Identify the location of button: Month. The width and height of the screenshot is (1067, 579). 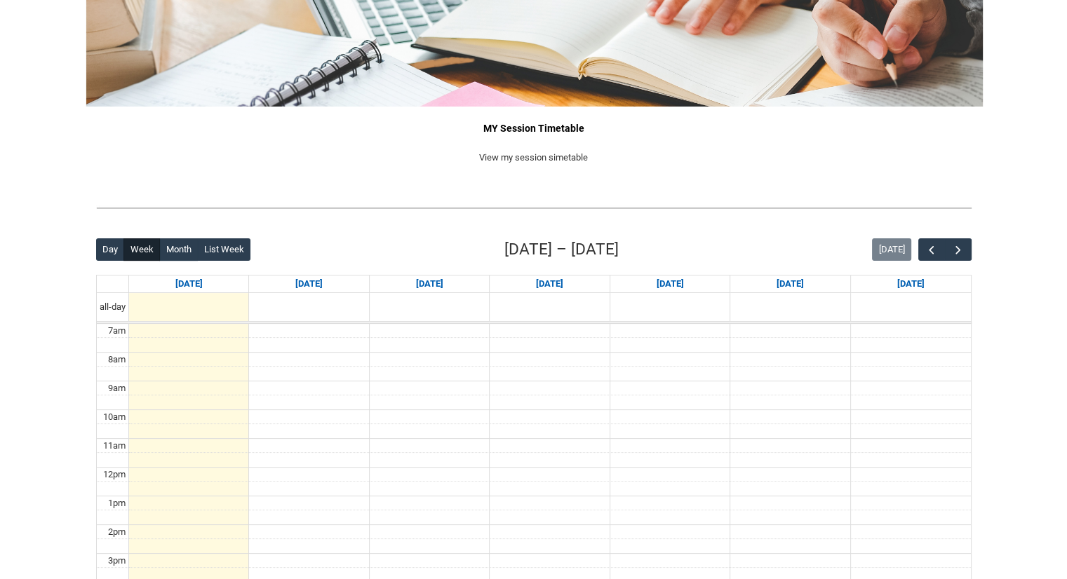
(178, 250).